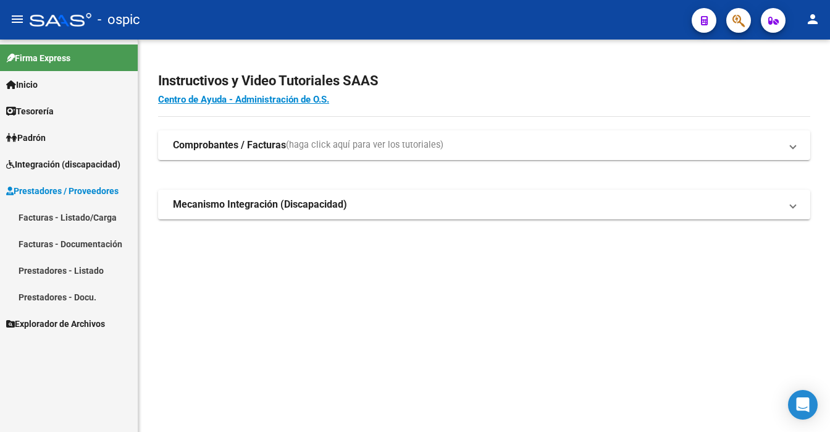 This screenshot has height=432, width=830. What do you see at coordinates (17, 19) in the screenshot?
I see `mat-icon: menu` at bounding box center [17, 19].